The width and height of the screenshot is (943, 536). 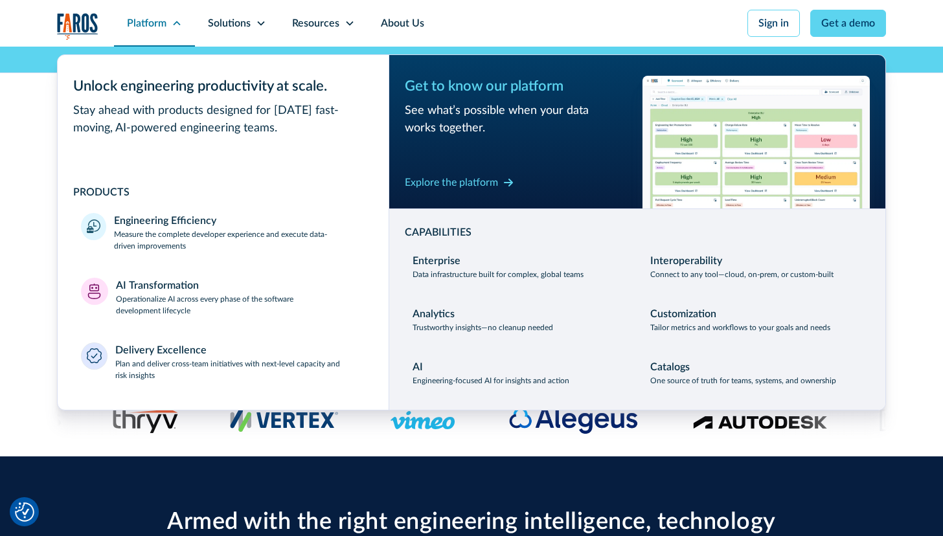 What do you see at coordinates (756, 267) in the screenshot?
I see `a: InteroperabilityConnect to any tool—cloud, on-prem, or custom-built` at bounding box center [756, 267].